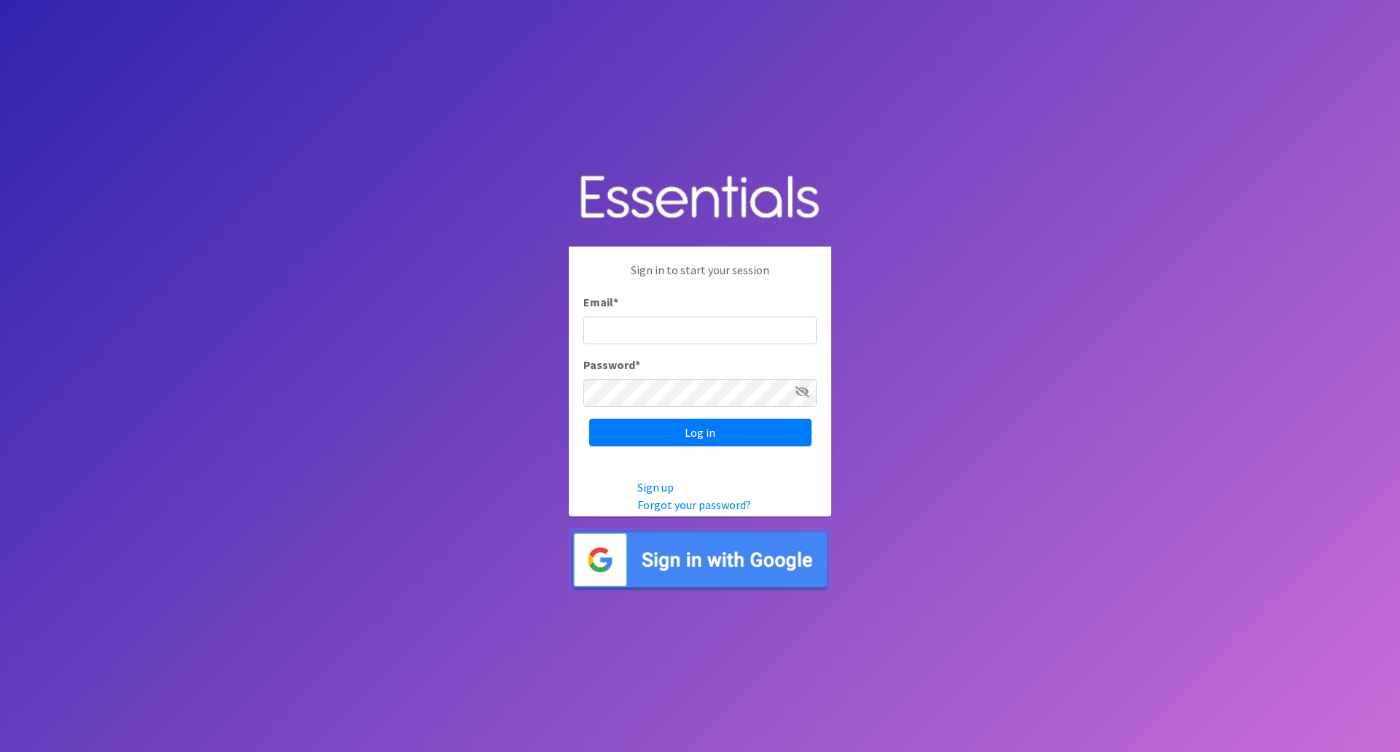 The image size is (1400, 752). Describe the element at coordinates (700, 277) in the screenshot. I see `p: Sign in to start your session` at that location.